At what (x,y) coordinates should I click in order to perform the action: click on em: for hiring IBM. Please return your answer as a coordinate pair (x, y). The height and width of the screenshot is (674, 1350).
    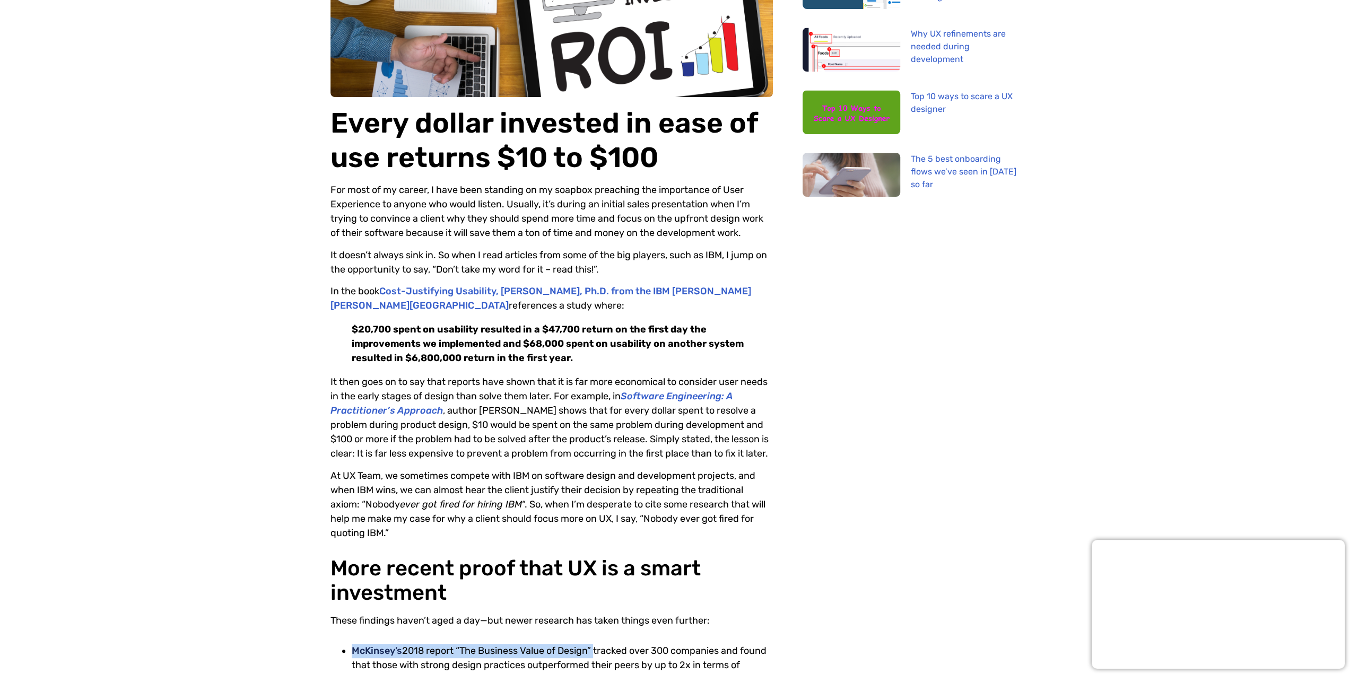
    Looking at the image, I should click on (492, 504).